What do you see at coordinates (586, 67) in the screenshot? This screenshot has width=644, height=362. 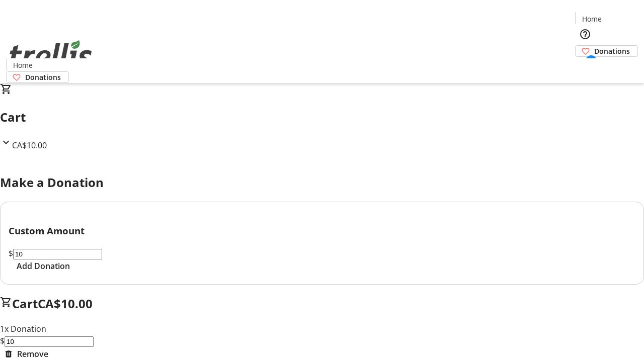 I see `button: Cart` at bounding box center [586, 67].